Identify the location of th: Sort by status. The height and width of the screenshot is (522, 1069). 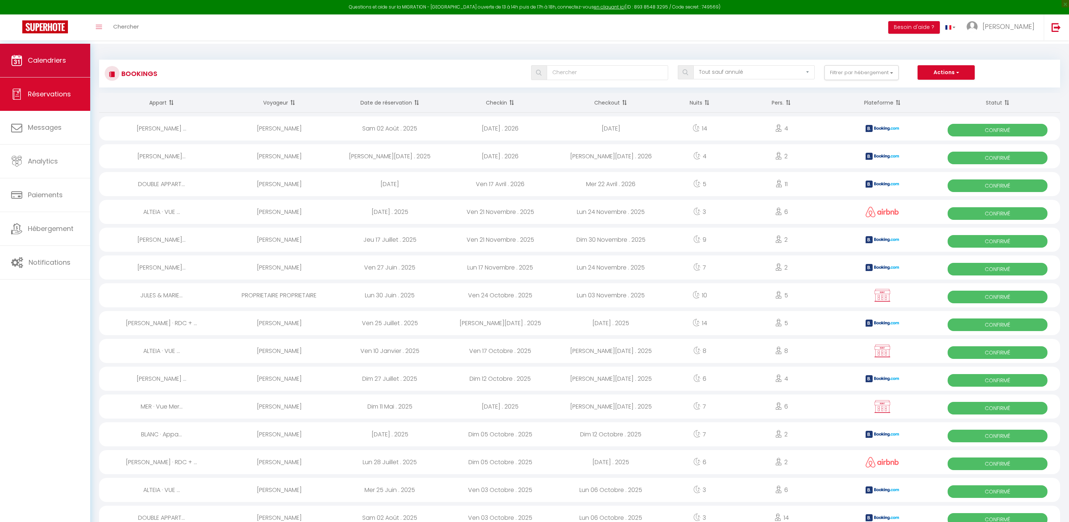
(997, 103).